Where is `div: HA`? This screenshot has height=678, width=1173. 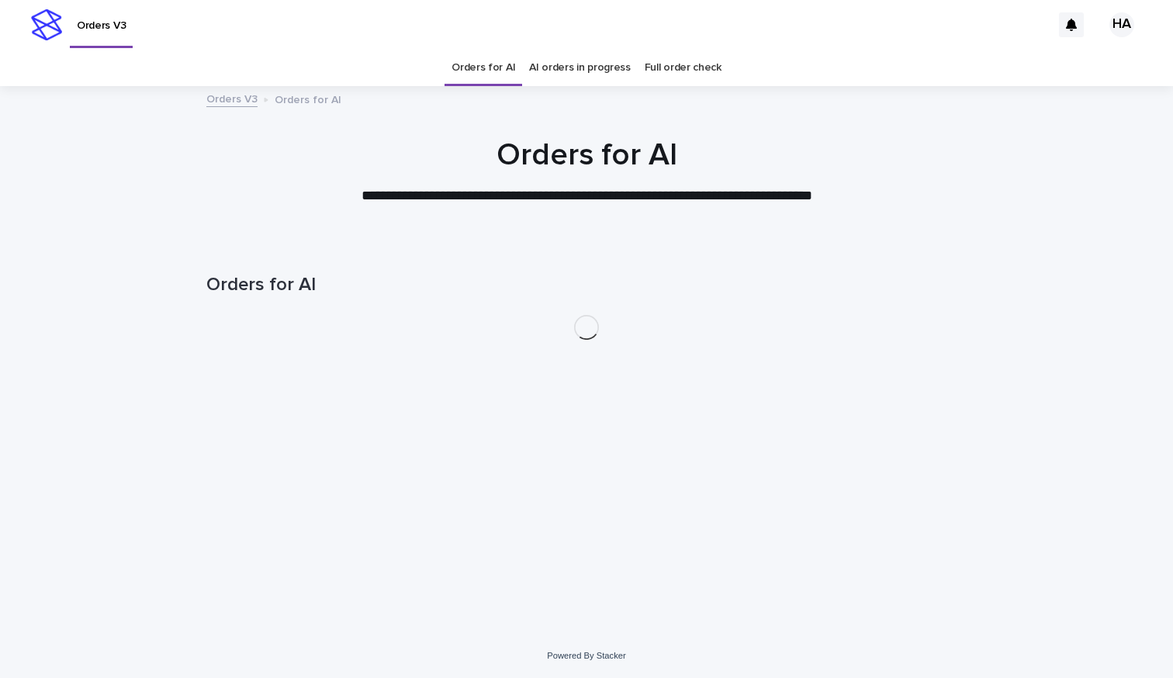
div: HA is located at coordinates (1122, 25).